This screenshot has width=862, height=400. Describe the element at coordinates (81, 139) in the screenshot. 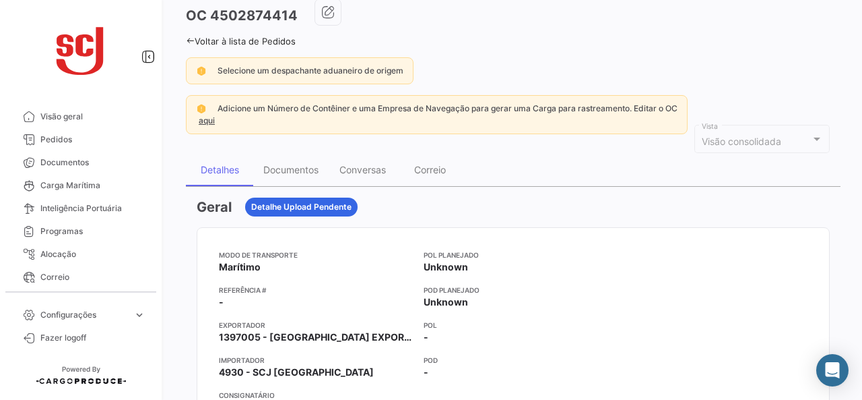

I see `a: Pedidos` at that location.